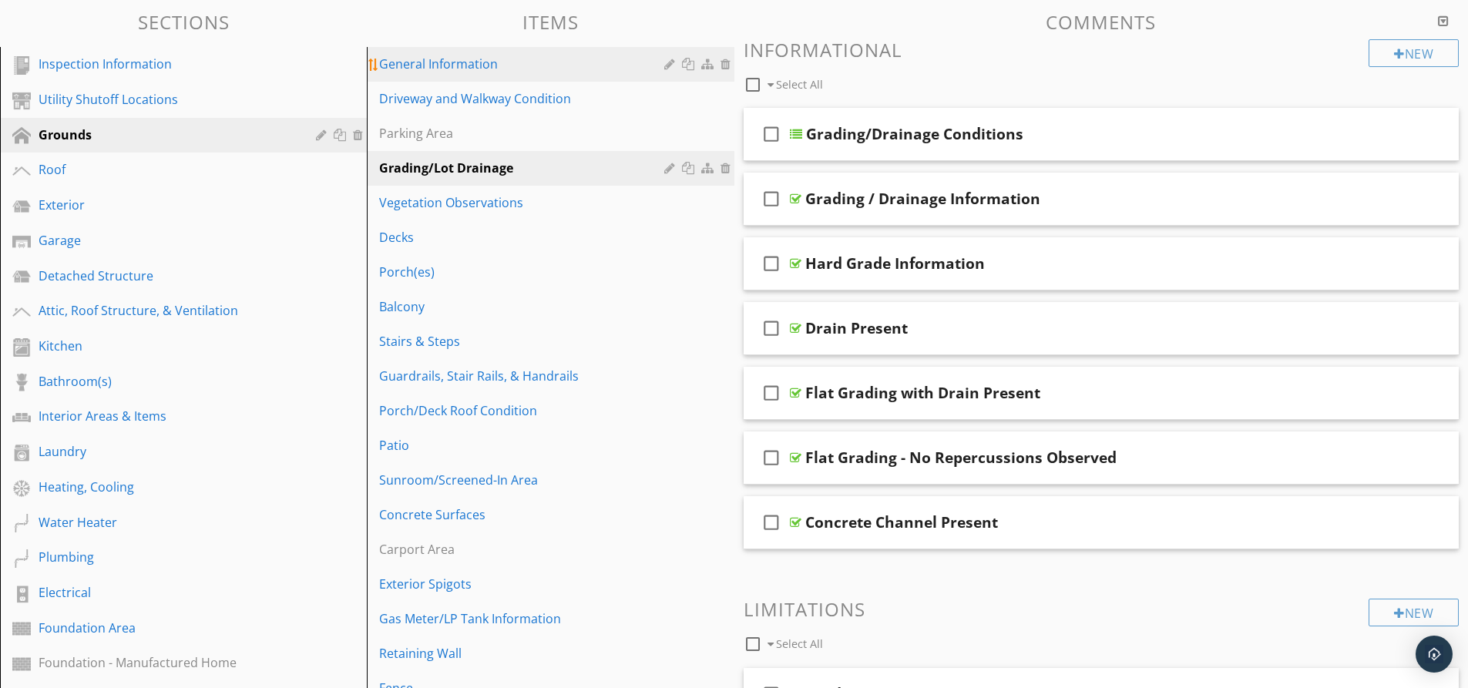 This screenshot has height=688, width=1468. Describe the element at coordinates (166, 310) in the screenshot. I see `div: Attic, Roof Structure, & Ventilation` at that location.